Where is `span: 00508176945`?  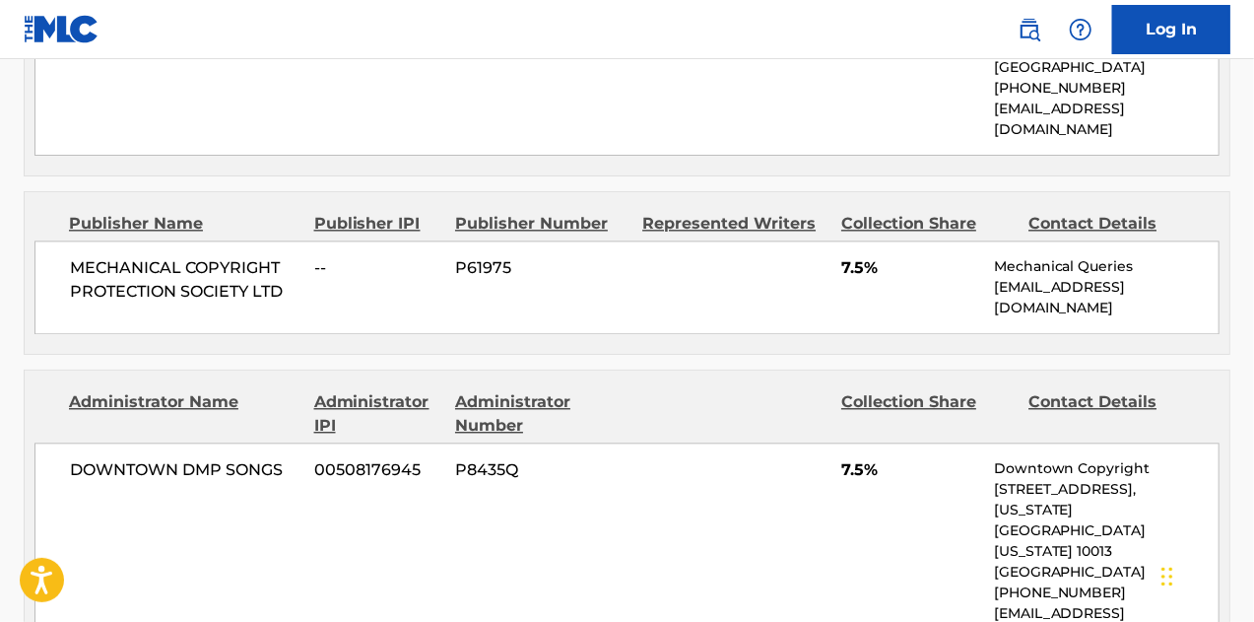 span: 00508176945 is located at coordinates (377, 470).